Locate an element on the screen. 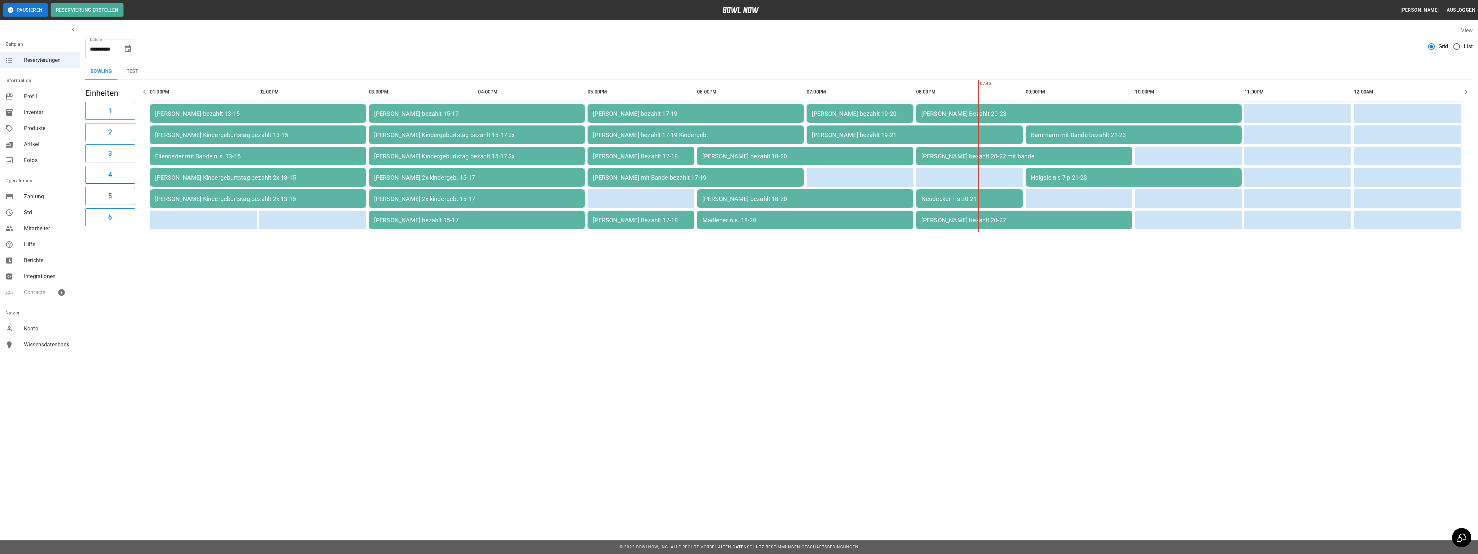 This screenshot has height=554, width=1478. a: Datenschutz-Bestimmungen is located at coordinates (766, 547).